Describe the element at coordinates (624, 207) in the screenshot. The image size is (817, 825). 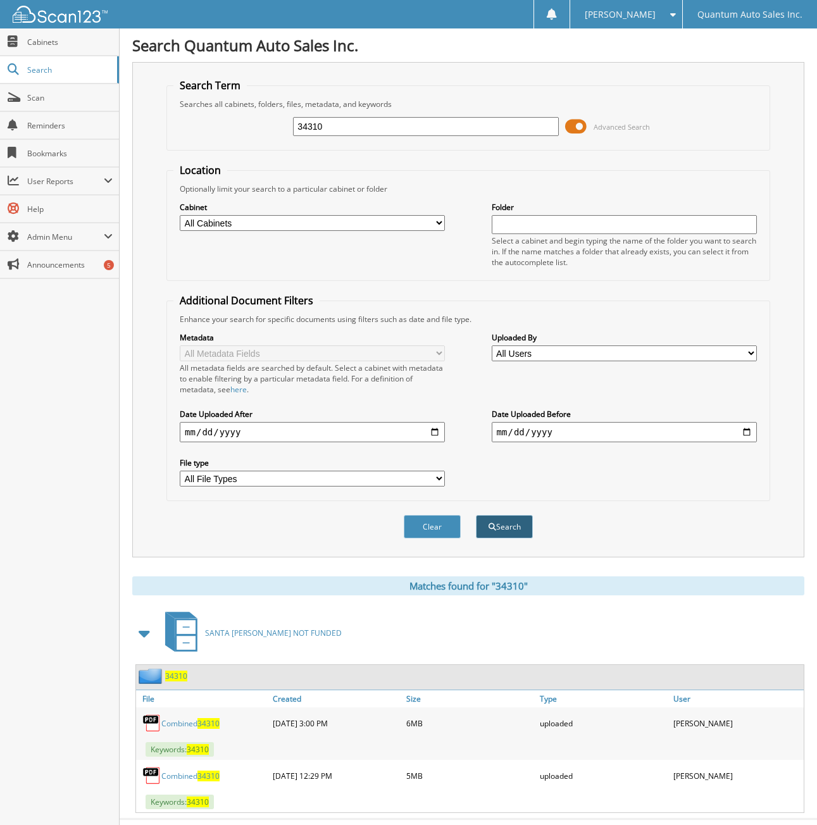
I see `label: Folder` at that location.